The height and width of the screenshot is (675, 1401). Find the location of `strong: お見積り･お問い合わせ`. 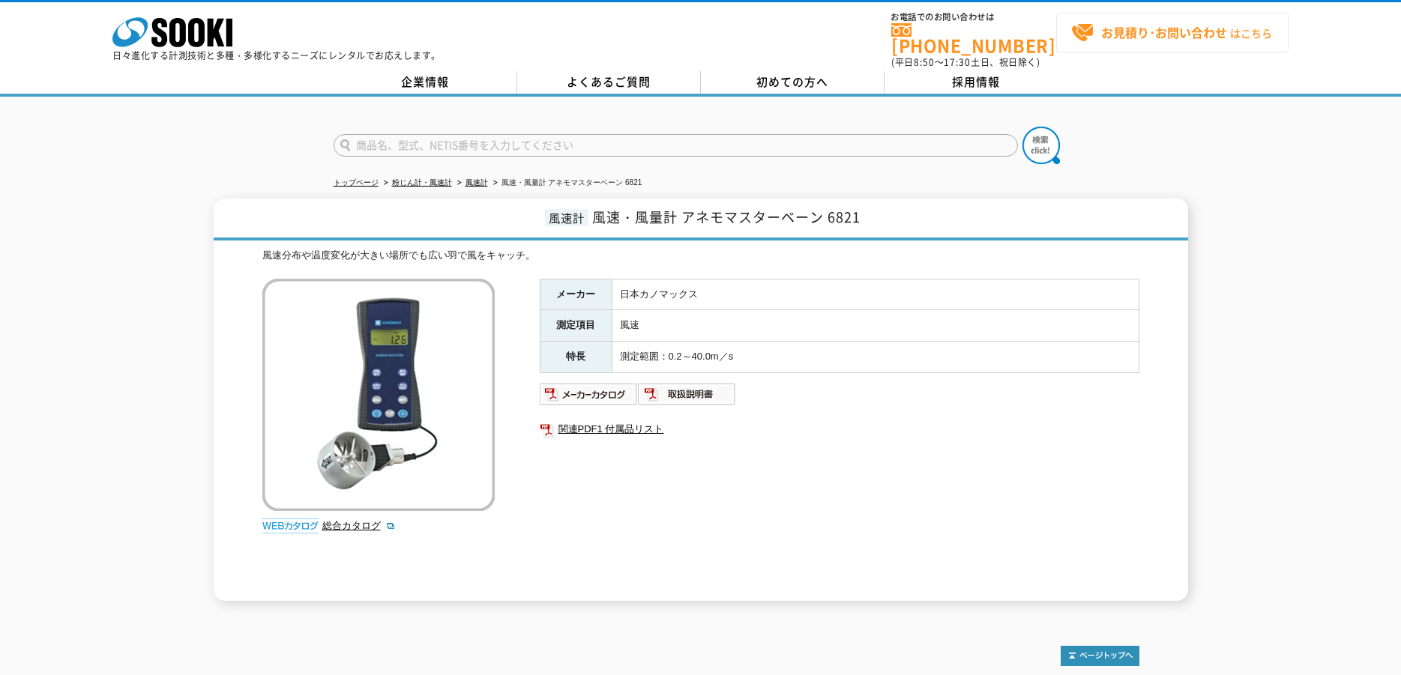

strong: お見積り･お問い合わせ is located at coordinates (1164, 32).